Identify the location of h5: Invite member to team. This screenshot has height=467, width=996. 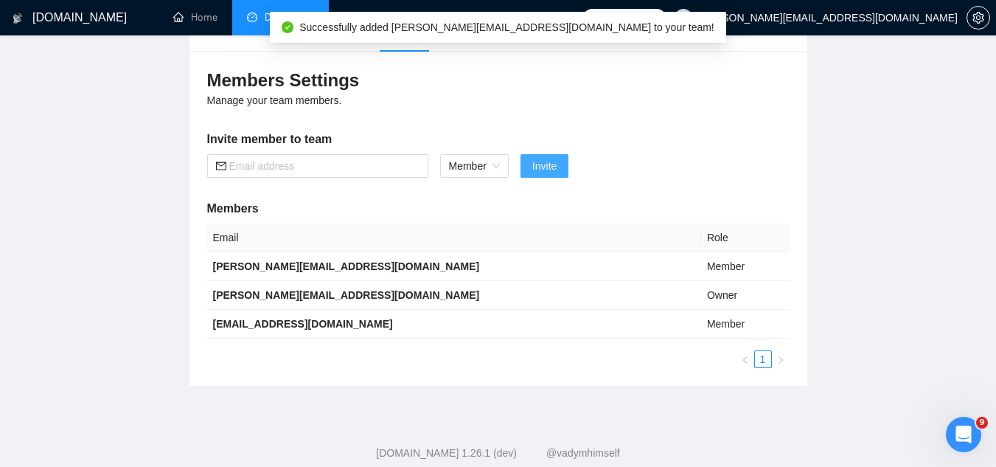
(498, 139).